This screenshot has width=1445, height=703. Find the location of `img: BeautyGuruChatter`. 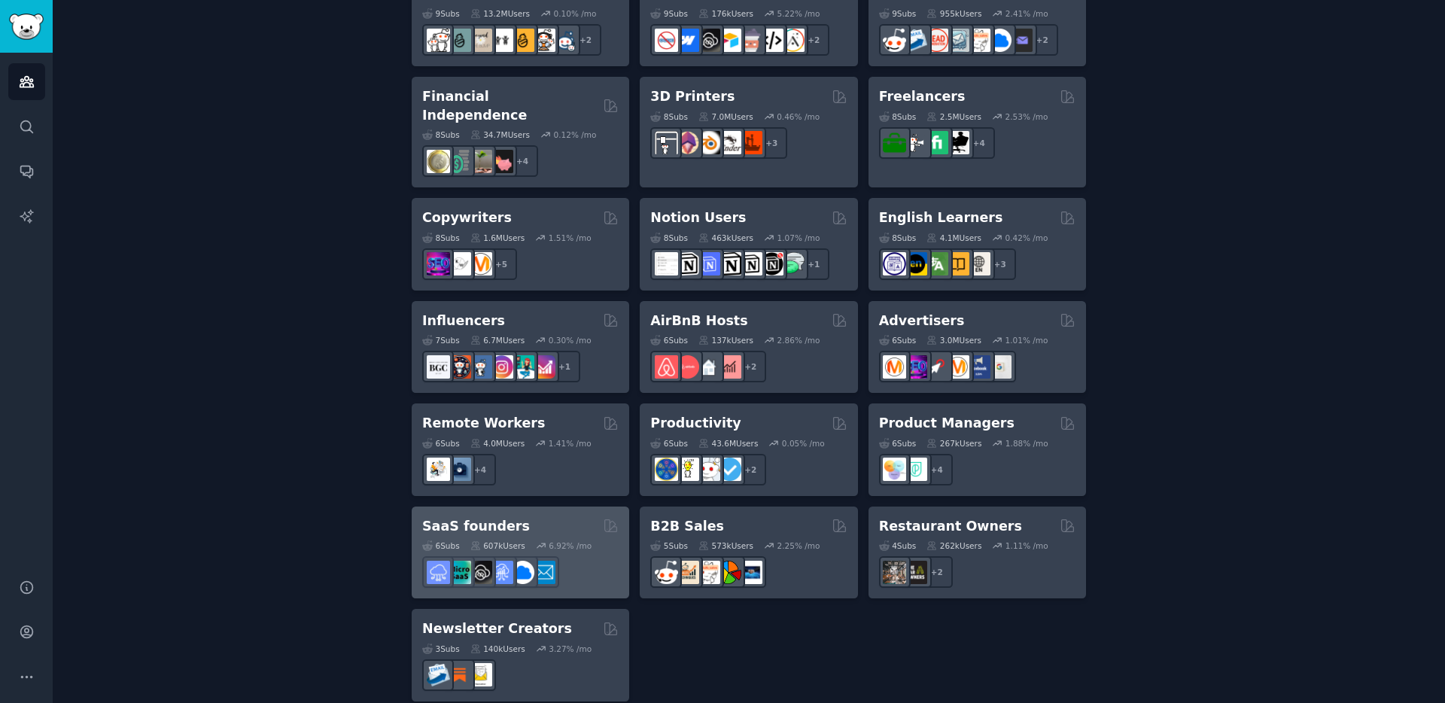

img: BeautyGuruChatter is located at coordinates (438, 367).